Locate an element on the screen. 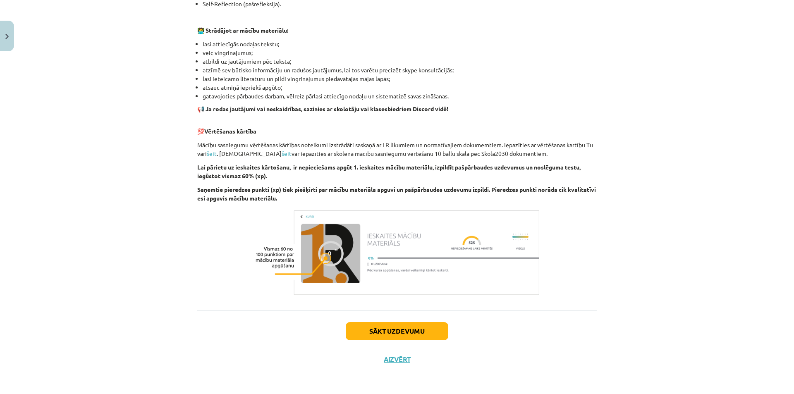  li: lasi ieteicamo literatūru un pildi vingrinājumus piedāvātajās mājas lapās; is located at coordinates (399, 79).